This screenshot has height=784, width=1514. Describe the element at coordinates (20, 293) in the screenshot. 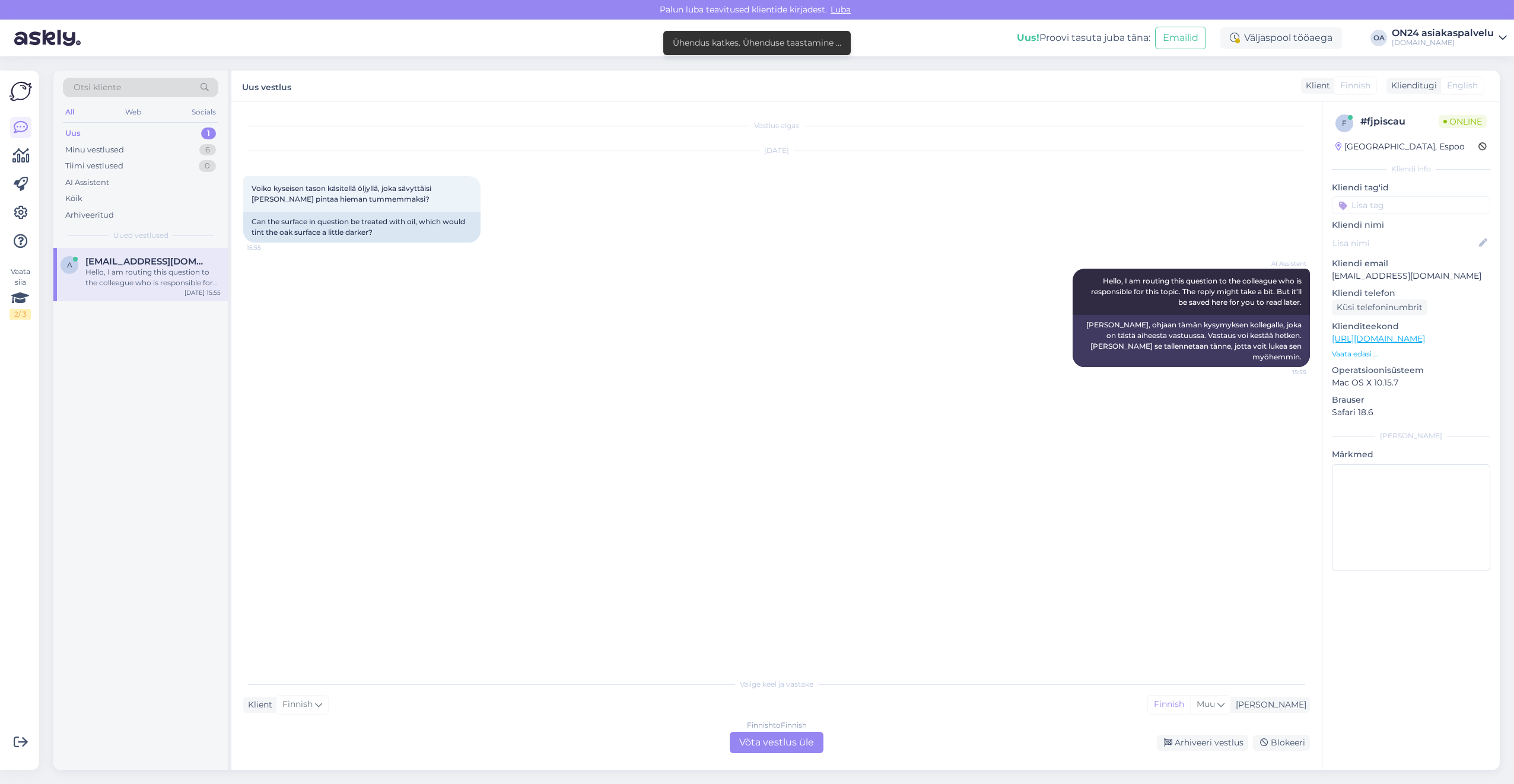

I see `div: Vaata siia` at that location.